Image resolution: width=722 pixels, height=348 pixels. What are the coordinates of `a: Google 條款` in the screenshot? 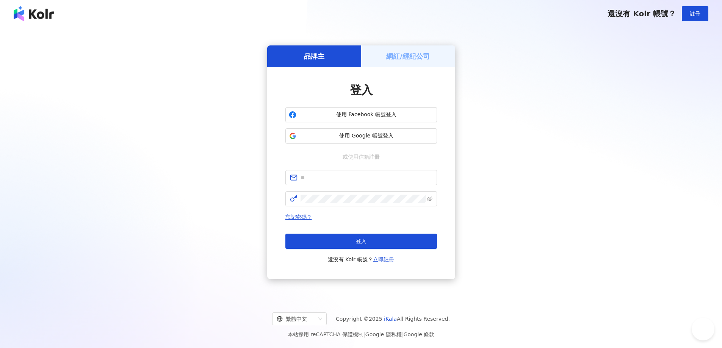 It's located at (419, 335).